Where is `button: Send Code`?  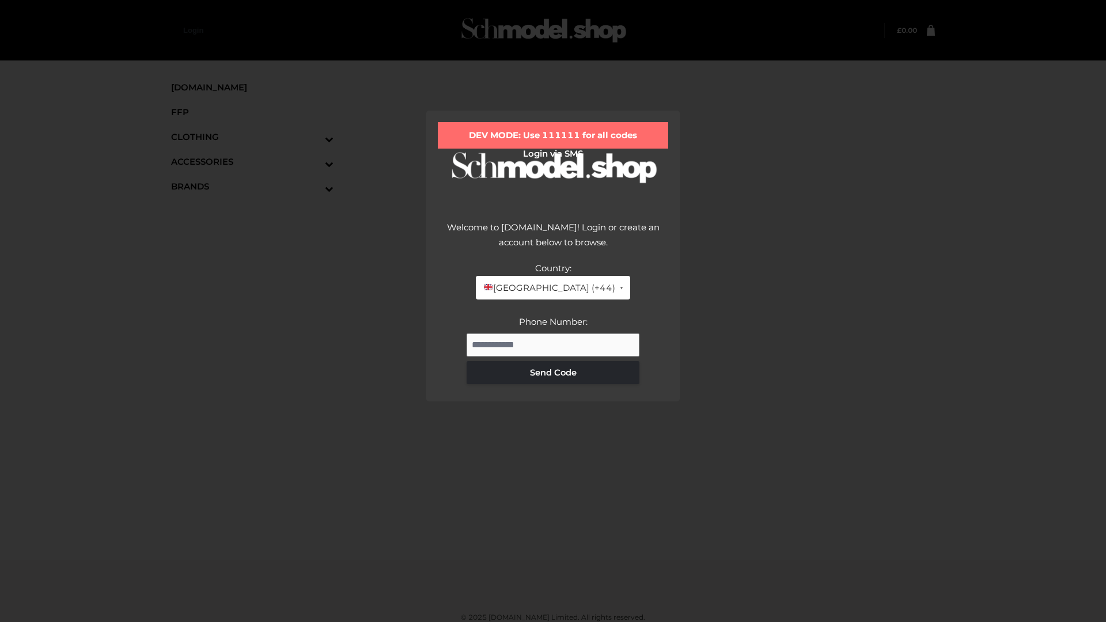 button: Send Code is located at coordinates (553, 373).